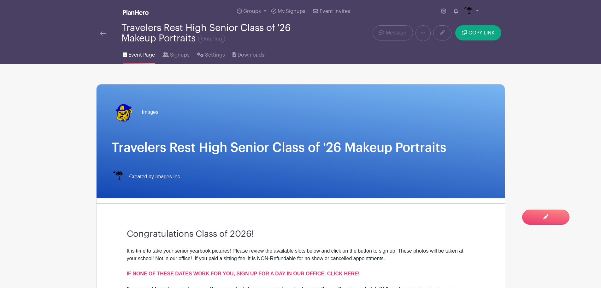  What do you see at coordinates (155, 176) in the screenshot?
I see `span: Created by Images Inc` at bounding box center [155, 176].